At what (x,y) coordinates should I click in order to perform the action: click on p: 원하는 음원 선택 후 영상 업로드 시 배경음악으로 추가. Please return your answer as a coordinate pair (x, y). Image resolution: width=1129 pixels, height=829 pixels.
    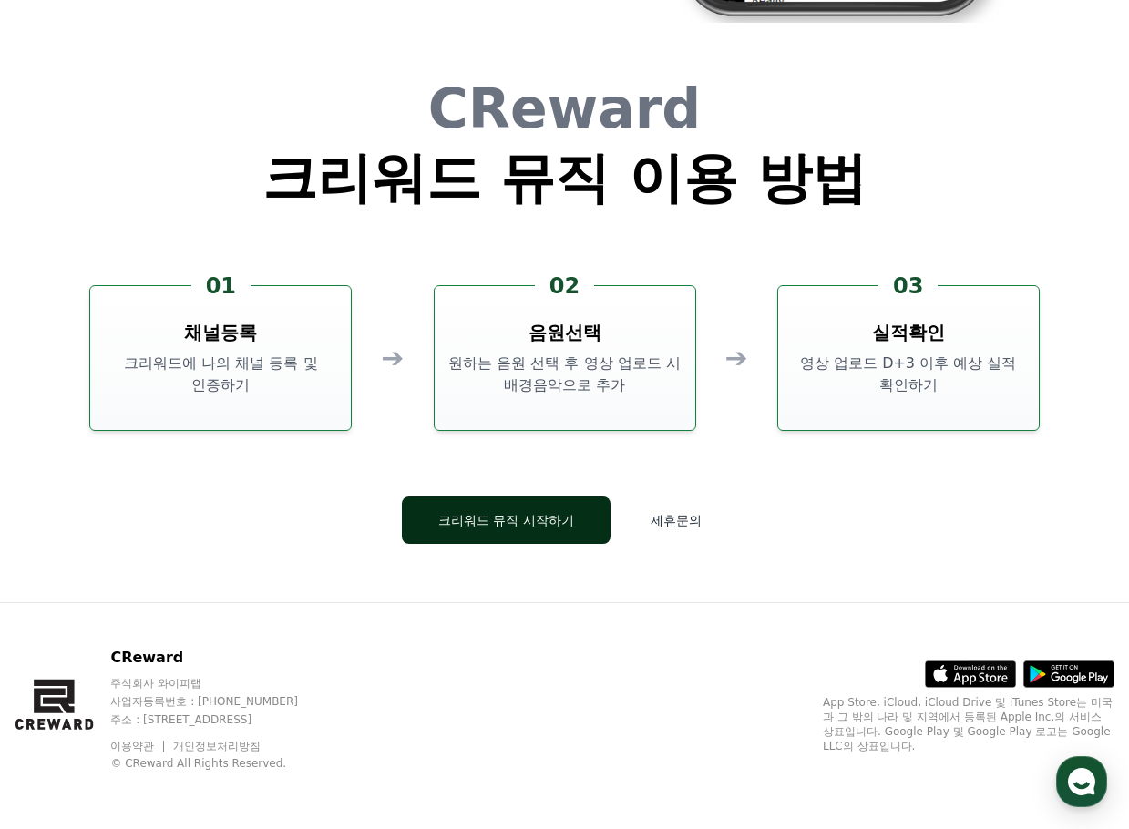
    Looking at the image, I should click on (565, 374).